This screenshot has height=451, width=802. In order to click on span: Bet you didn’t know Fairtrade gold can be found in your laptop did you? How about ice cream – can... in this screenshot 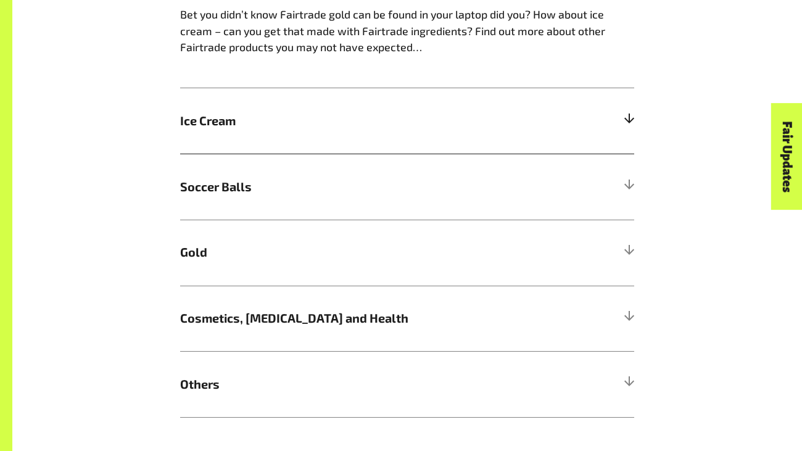, I will do `click(392, 30)`.